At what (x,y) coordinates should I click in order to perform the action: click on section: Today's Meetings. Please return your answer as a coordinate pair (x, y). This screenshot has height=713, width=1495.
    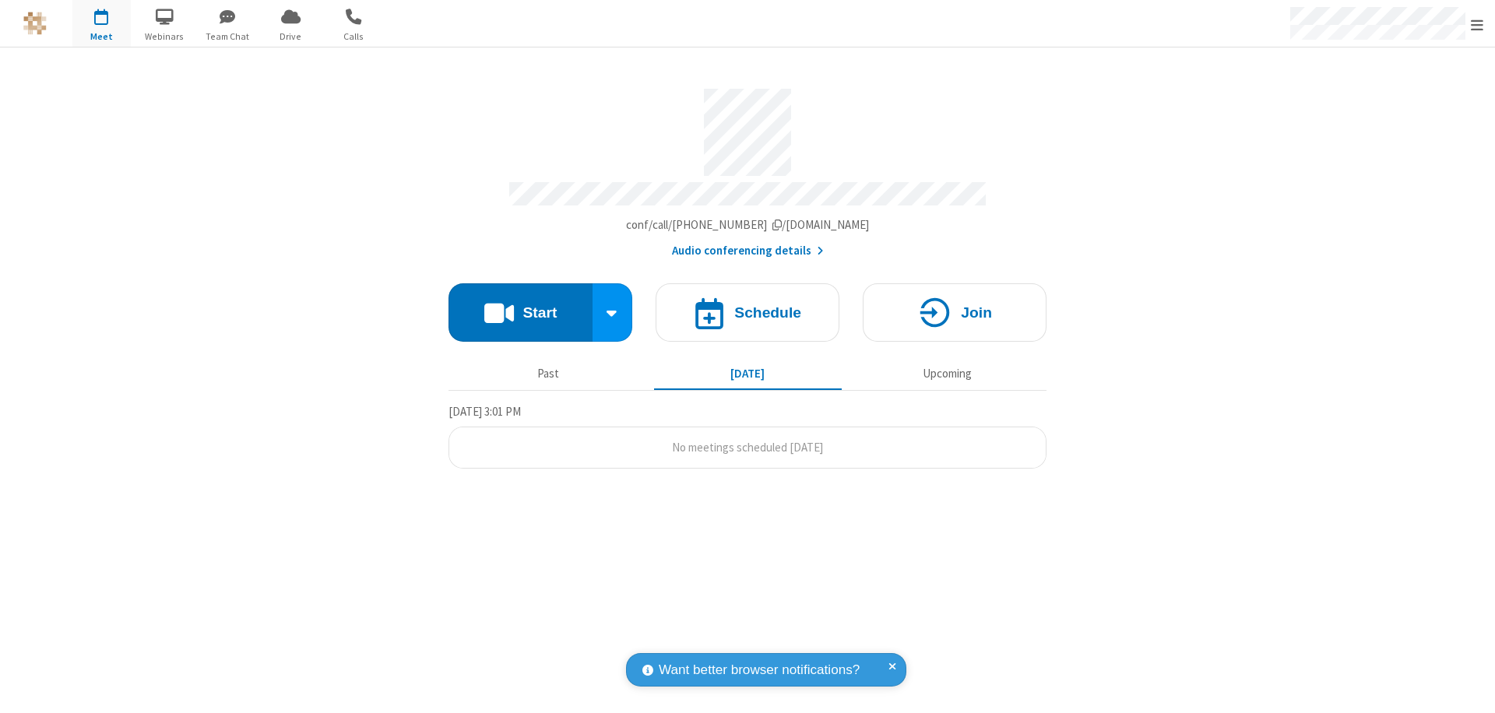
    Looking at the image, I should click on (748, 436).